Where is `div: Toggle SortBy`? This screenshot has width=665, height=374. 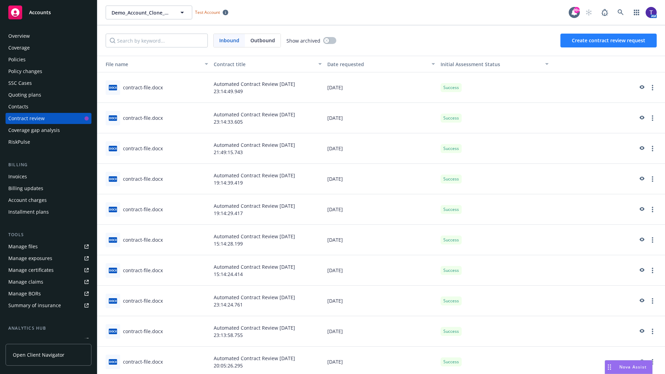 div: Toggle SortBy is located at coordinates (491, 64).